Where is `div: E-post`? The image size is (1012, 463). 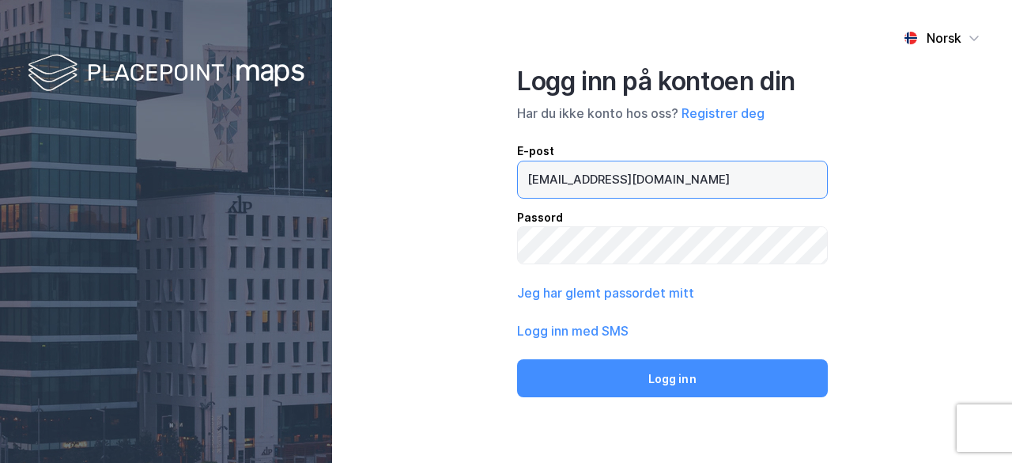 div: E-post is located at coordinates (672, 151).